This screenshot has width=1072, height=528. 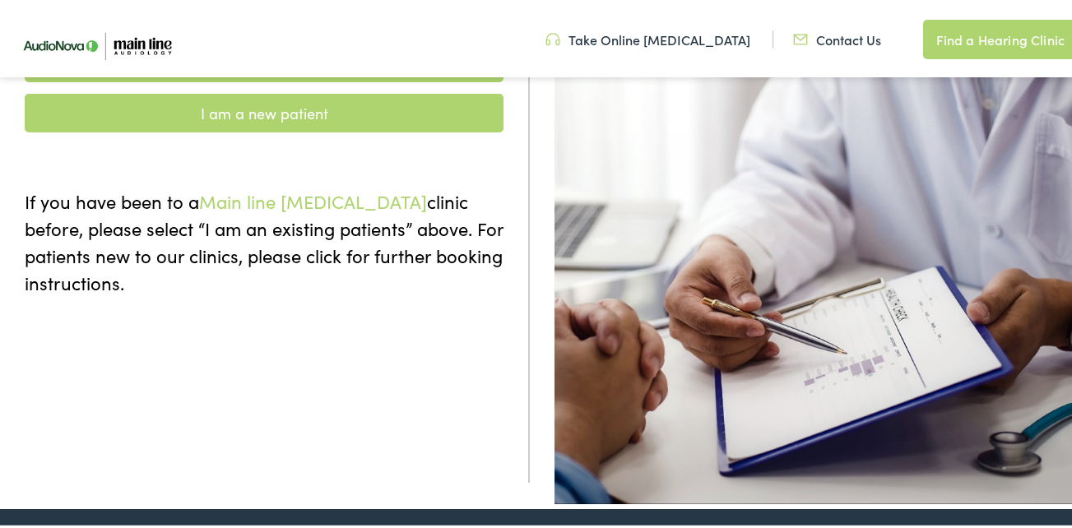 What do you see at coordinates (264, 239) in the screenshot?
I see `p: If you have been to a clinic before, please select “I am an existing patients” above. For patient...` at bounding box center [264, 239].